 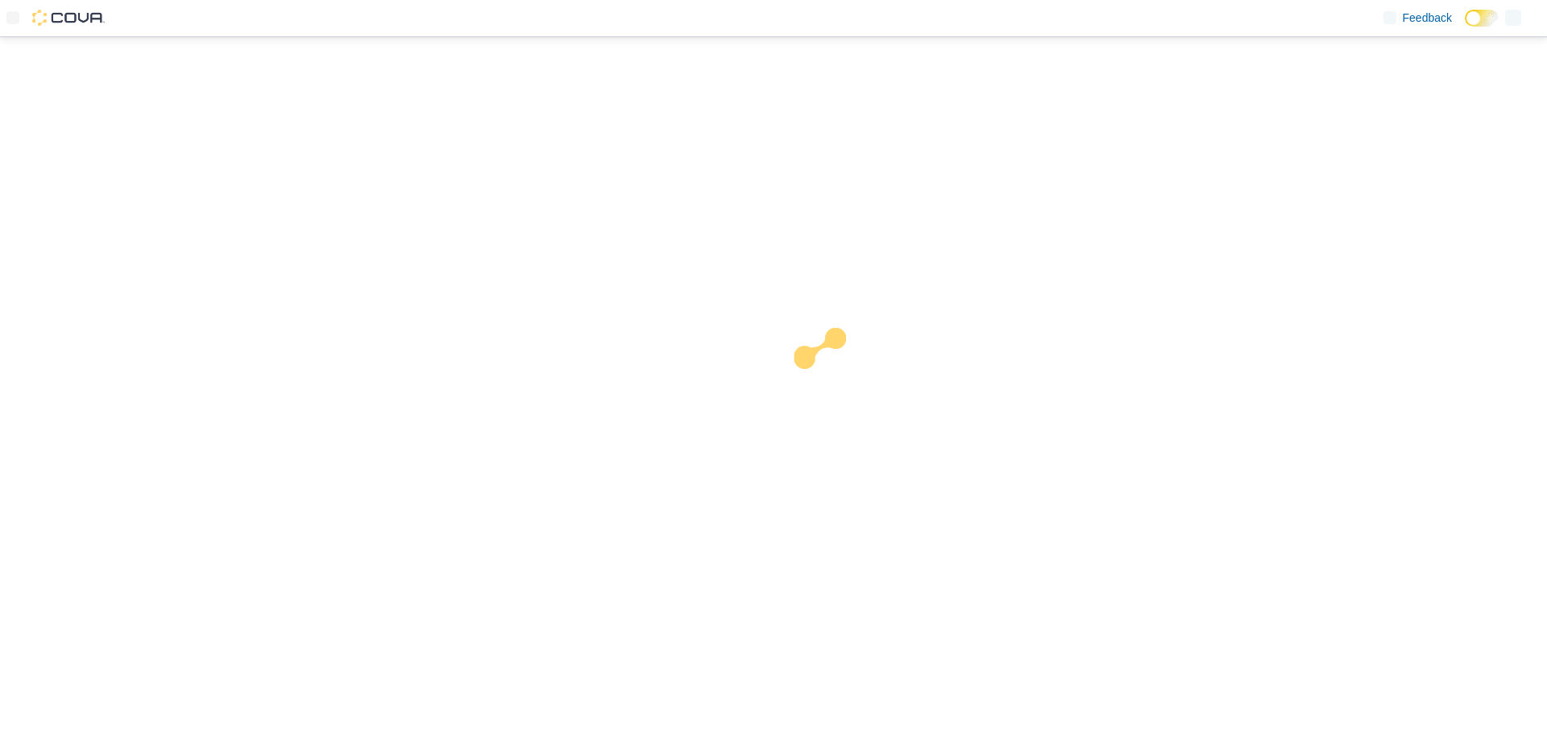 What do you see at coordinates (68, 18) in the screenshot?
I see `img: Cova` at bounding box center [68, 18].